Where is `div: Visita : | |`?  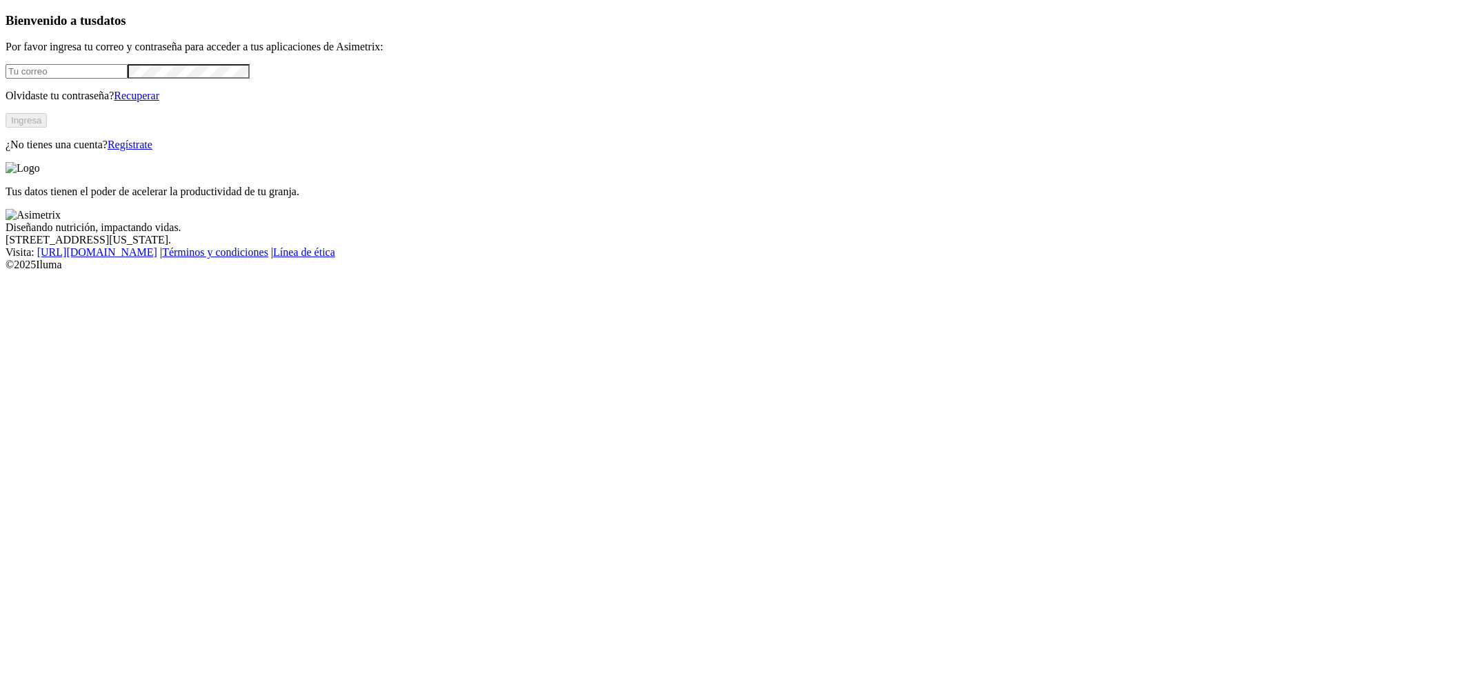
div: Visita : | | is located at coordinates (735, 252).